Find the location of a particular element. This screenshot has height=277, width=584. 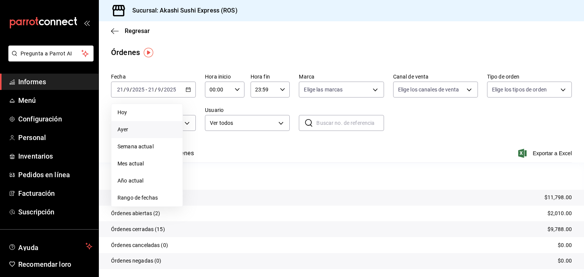

button: Exportar a Excel is located at coordinates (545, 154).